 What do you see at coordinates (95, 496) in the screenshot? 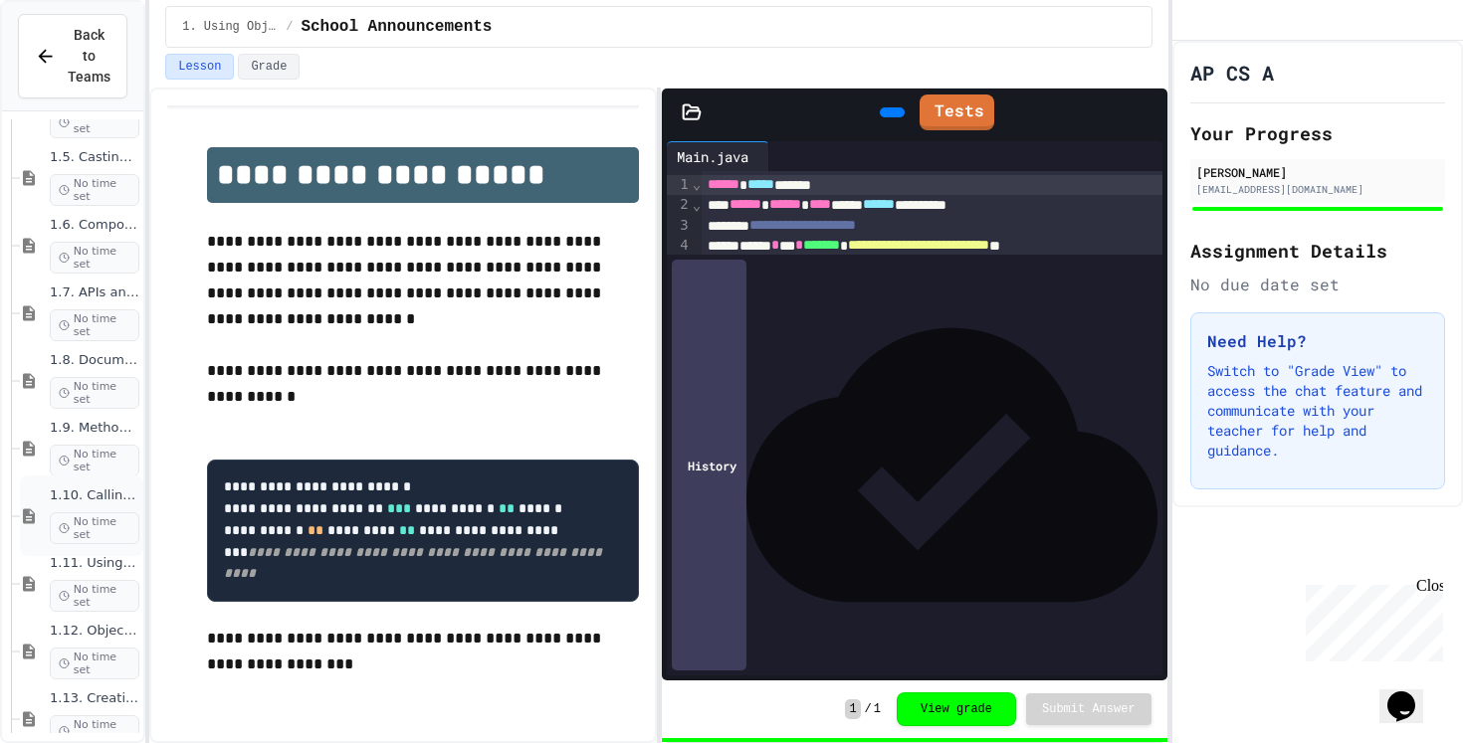
I see `span: 1.10. Calling Class Methods` at bounding box center [95, 496].